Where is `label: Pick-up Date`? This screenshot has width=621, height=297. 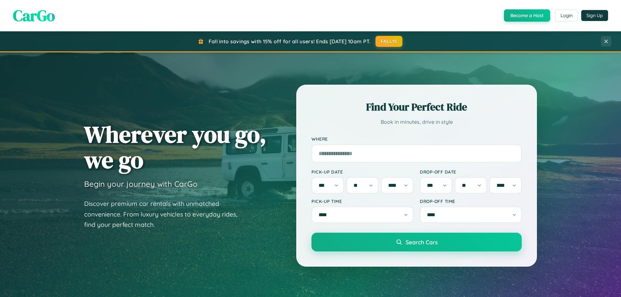 label: Pick-up Date is located at coordinates (362, 172).